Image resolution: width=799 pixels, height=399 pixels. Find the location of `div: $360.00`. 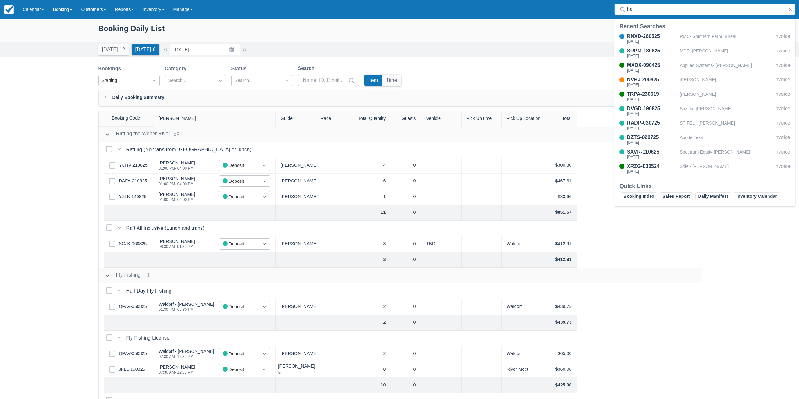

div: $360.00 is located at coordinates (560, 370).